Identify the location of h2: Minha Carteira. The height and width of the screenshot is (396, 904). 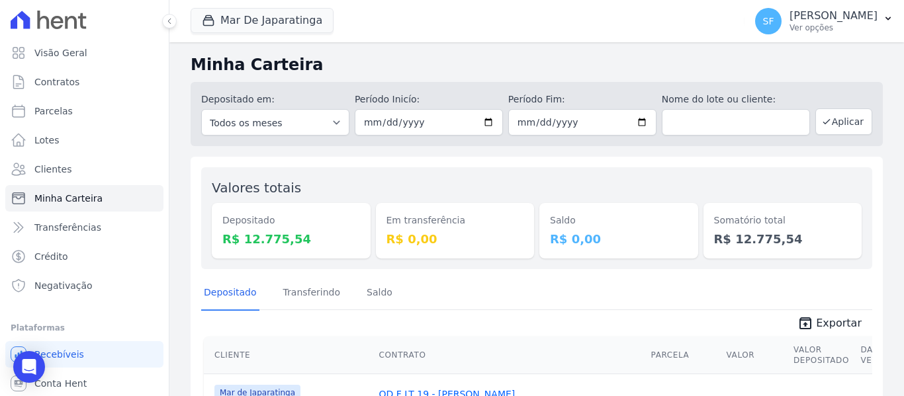
(537, 65).